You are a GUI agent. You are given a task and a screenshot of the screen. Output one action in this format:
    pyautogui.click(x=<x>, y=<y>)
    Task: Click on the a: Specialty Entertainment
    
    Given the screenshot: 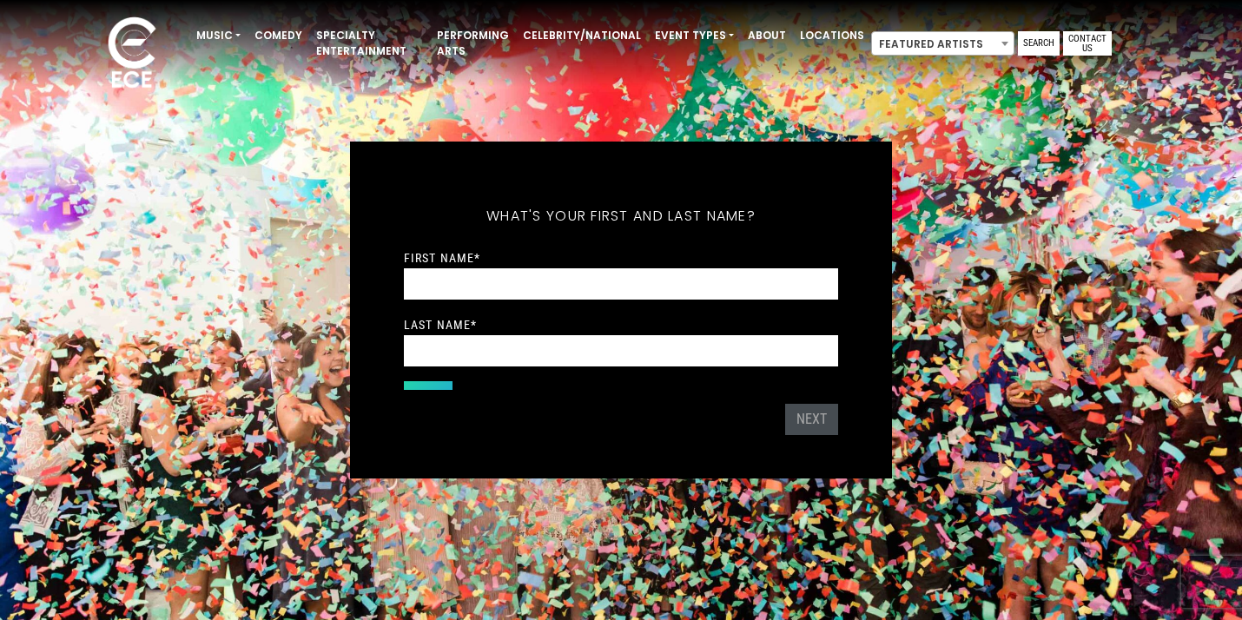 What is the action you would take?
    pyautogui.click(x=369, y=43)
    